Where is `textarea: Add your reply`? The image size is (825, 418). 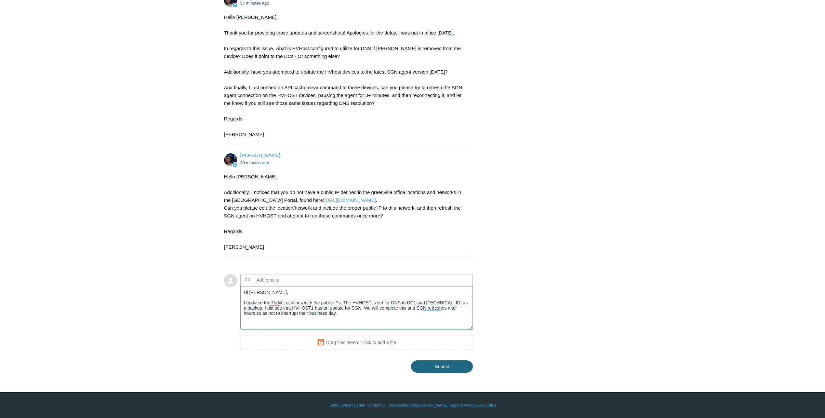 textarea: Add your reply is located at coordinates (357, 308).